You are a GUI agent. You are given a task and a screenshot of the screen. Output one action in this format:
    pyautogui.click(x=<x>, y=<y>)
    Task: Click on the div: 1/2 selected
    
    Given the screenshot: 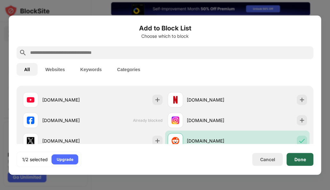 What is the action you would take?
    pyautogui.click(x=35, y=159)
    